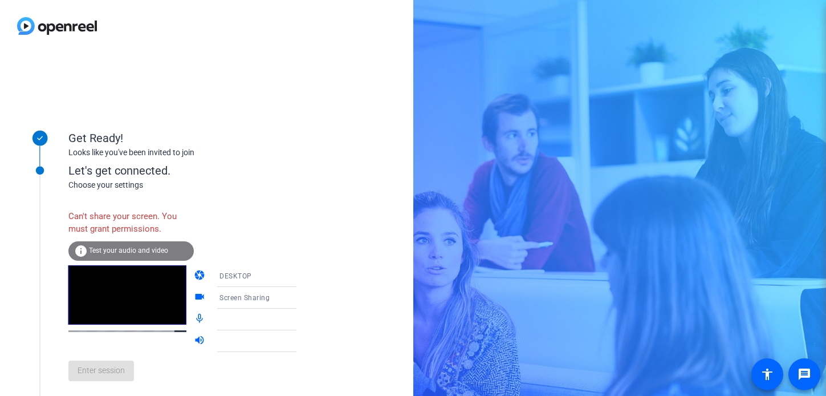 The width and height of the screenshot is (826, 396). Describe the element at coordinates (768, 374) in the screenshot. I see `mat-icon: accessibility` at that location.